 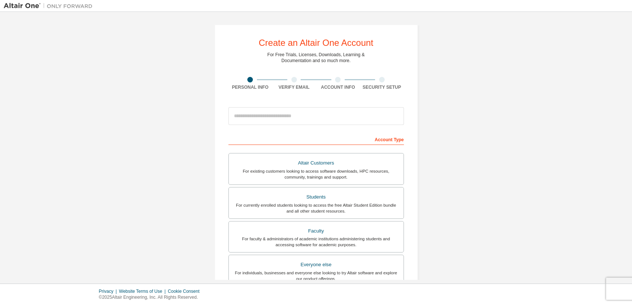 What do you see at coordinates (143, 292) in the screenshot?
I see `div: Website Terms of Use` at bounding box center [143, 292].